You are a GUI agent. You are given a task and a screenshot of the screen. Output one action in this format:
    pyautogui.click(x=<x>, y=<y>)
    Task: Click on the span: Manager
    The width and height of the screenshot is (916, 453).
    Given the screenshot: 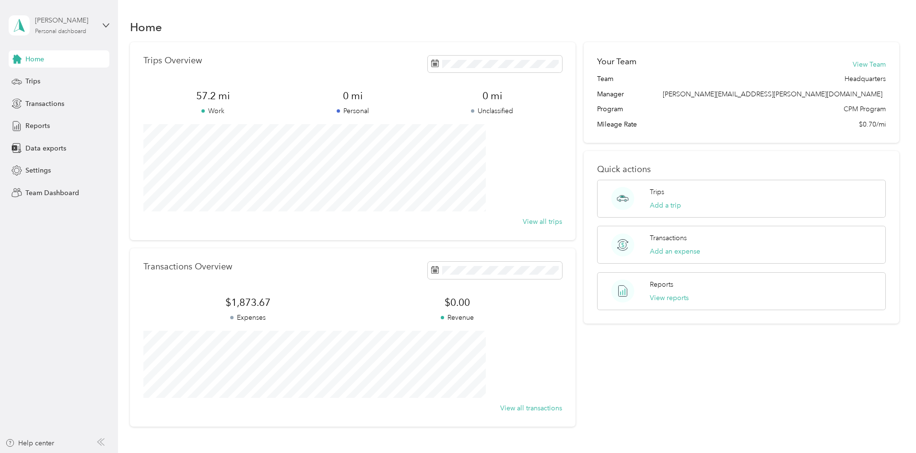 What is the action you would take?
    pyautogui.click(x=610, y=94)
    